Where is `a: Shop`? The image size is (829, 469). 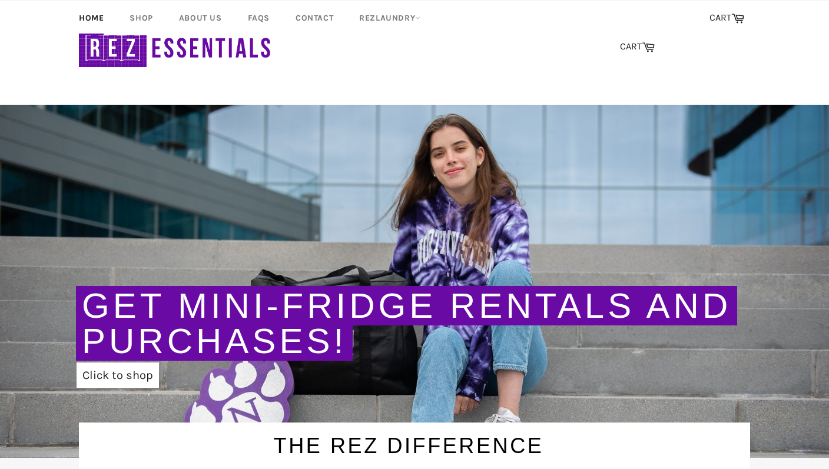
a: Shop is located at coordinates (141, 18).